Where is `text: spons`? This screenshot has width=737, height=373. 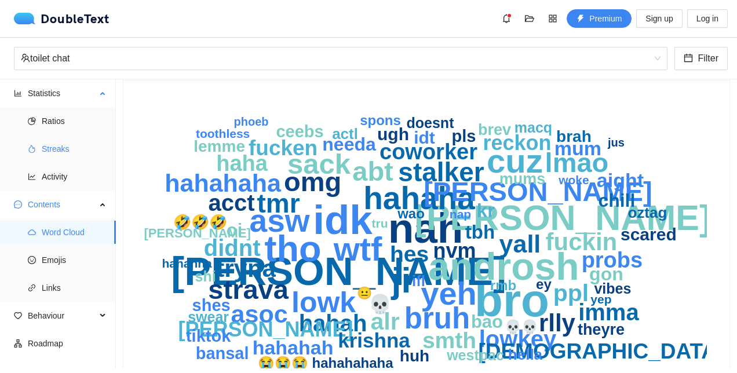
text: spons is located at coordinates (380, 120).